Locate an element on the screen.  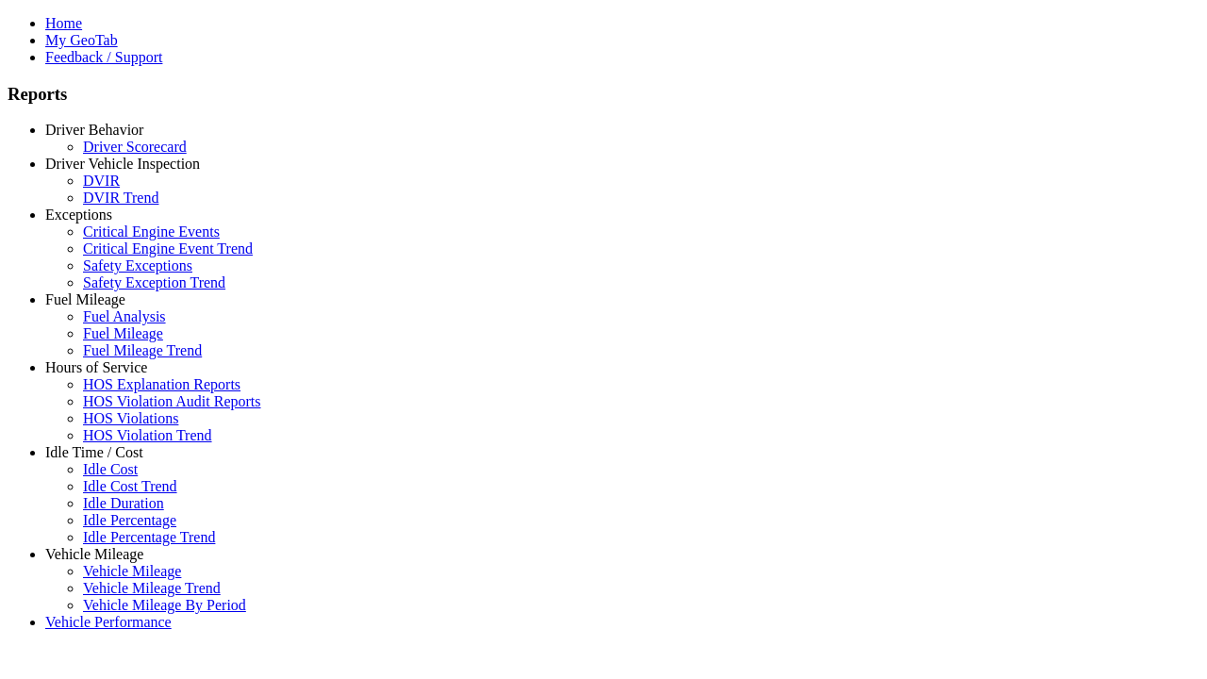
a: HOS Explanation Reports is located at coordinates (161, 384).